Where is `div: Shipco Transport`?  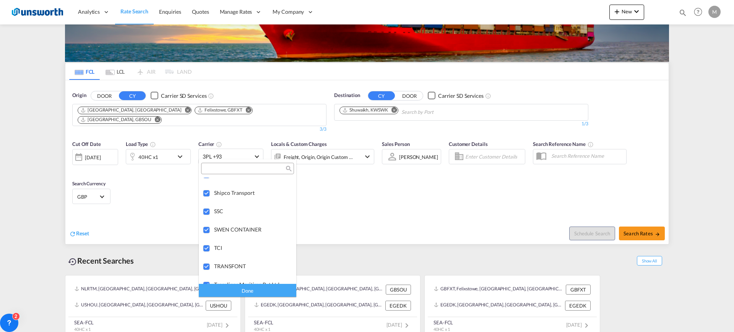 div: Shipco Transport is located at coordinates (252, 193).